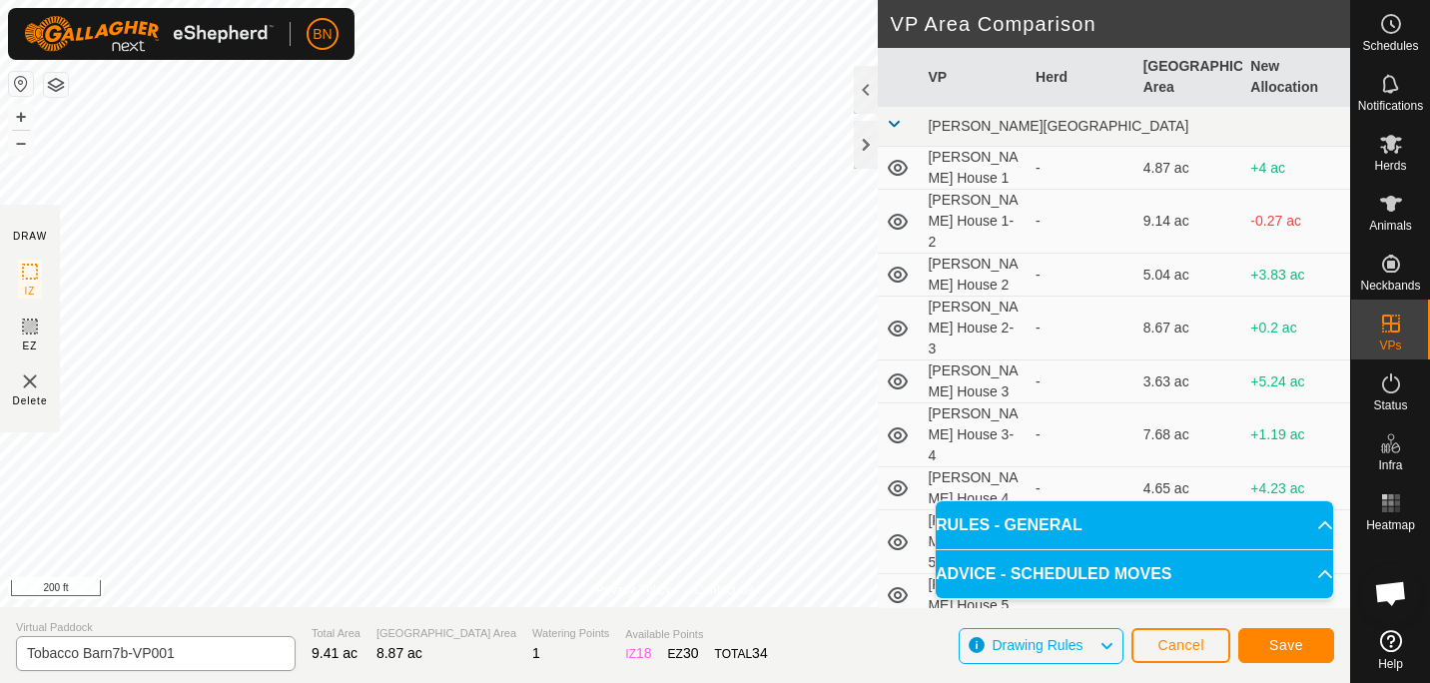  I want to click on td: +4 ac, so click(1296, 168).